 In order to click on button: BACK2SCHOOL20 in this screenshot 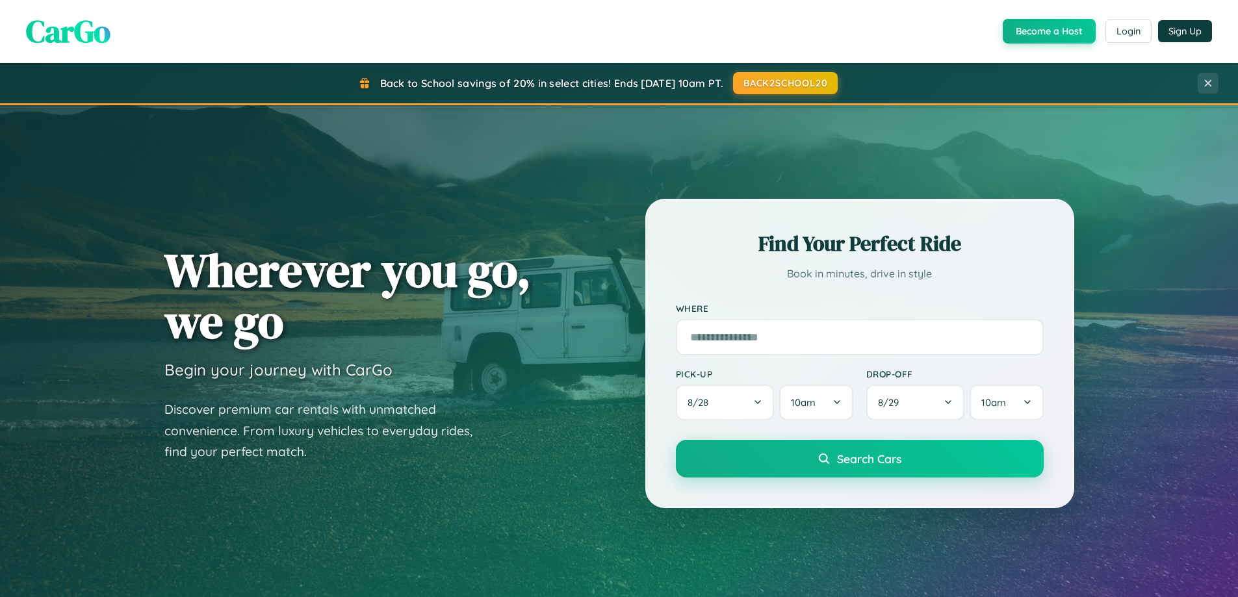, I will do `click(785, 83)`.